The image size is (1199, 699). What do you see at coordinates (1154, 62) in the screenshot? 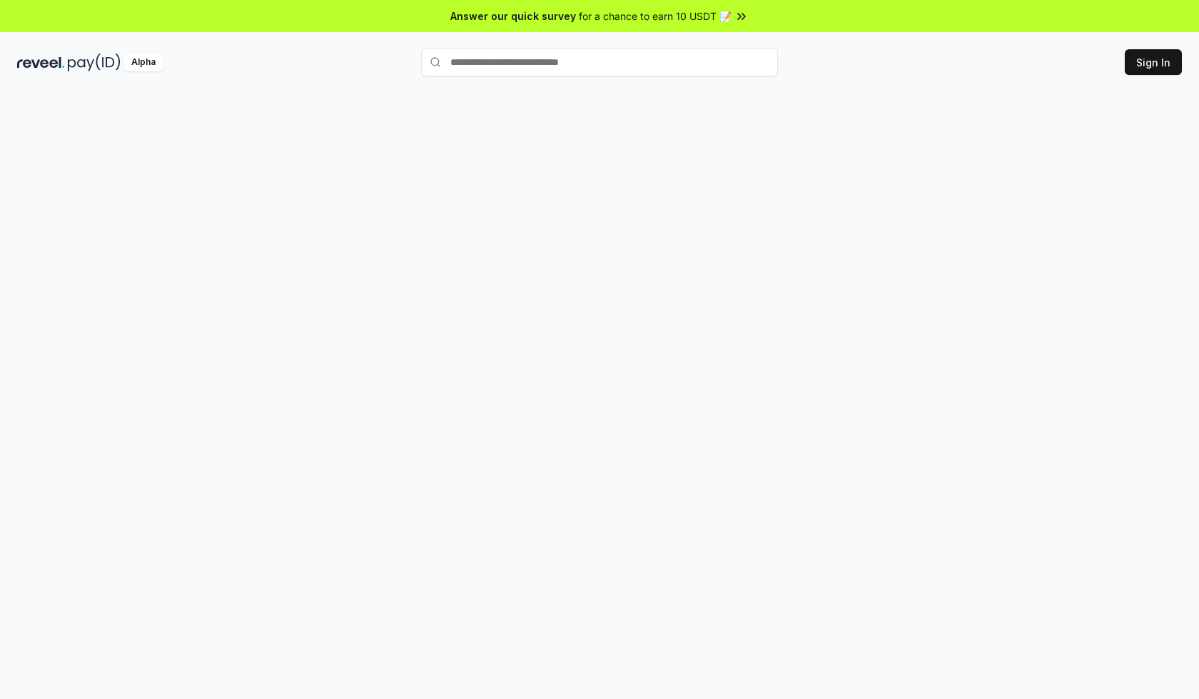
I see `button: Sign In` at bounding box center [1154, 62].